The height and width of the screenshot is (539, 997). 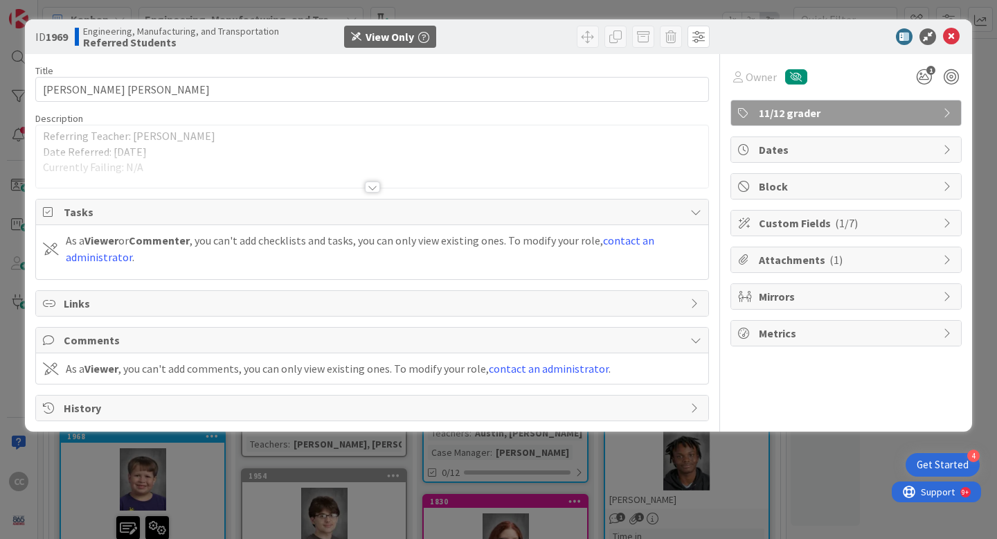 I want to click on span: History, so click(x=373, y=408).